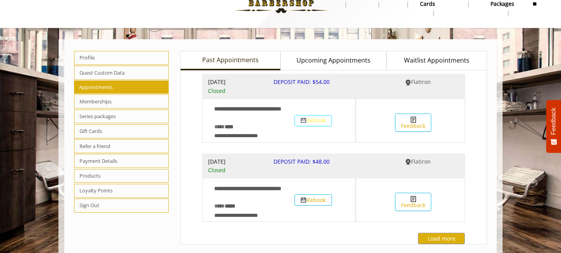 Image resolution: width=561 pixels, height=253 pixels. What do you see at coordinates (121, 132) in the screenshot?
I see `span: Gift Cards` at bounding box center [121, 132].